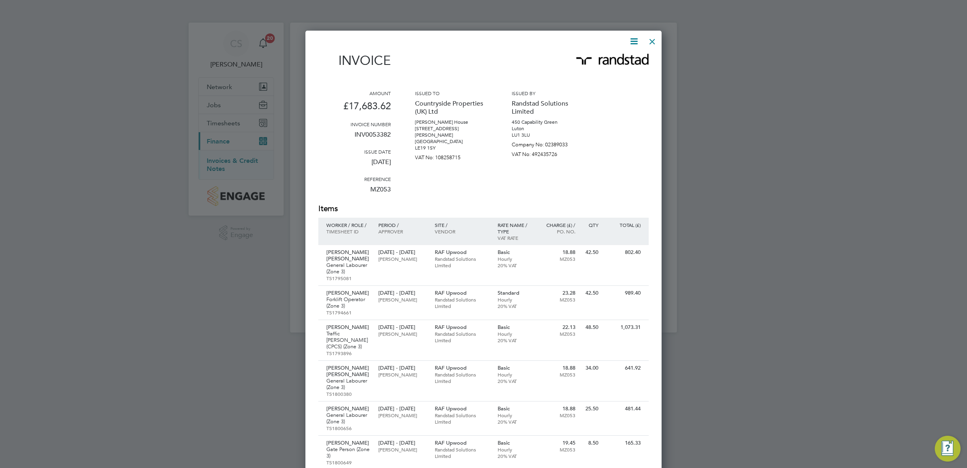  What do you see at coordinates (354, 124) in the screenshot?
I see `h3: Invoice number` at bounding box center [354, 124].